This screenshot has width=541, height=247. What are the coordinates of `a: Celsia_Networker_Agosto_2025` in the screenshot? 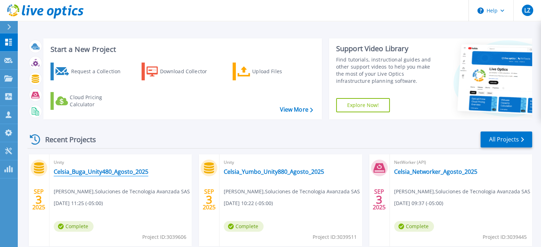 It's located at (436, 172).